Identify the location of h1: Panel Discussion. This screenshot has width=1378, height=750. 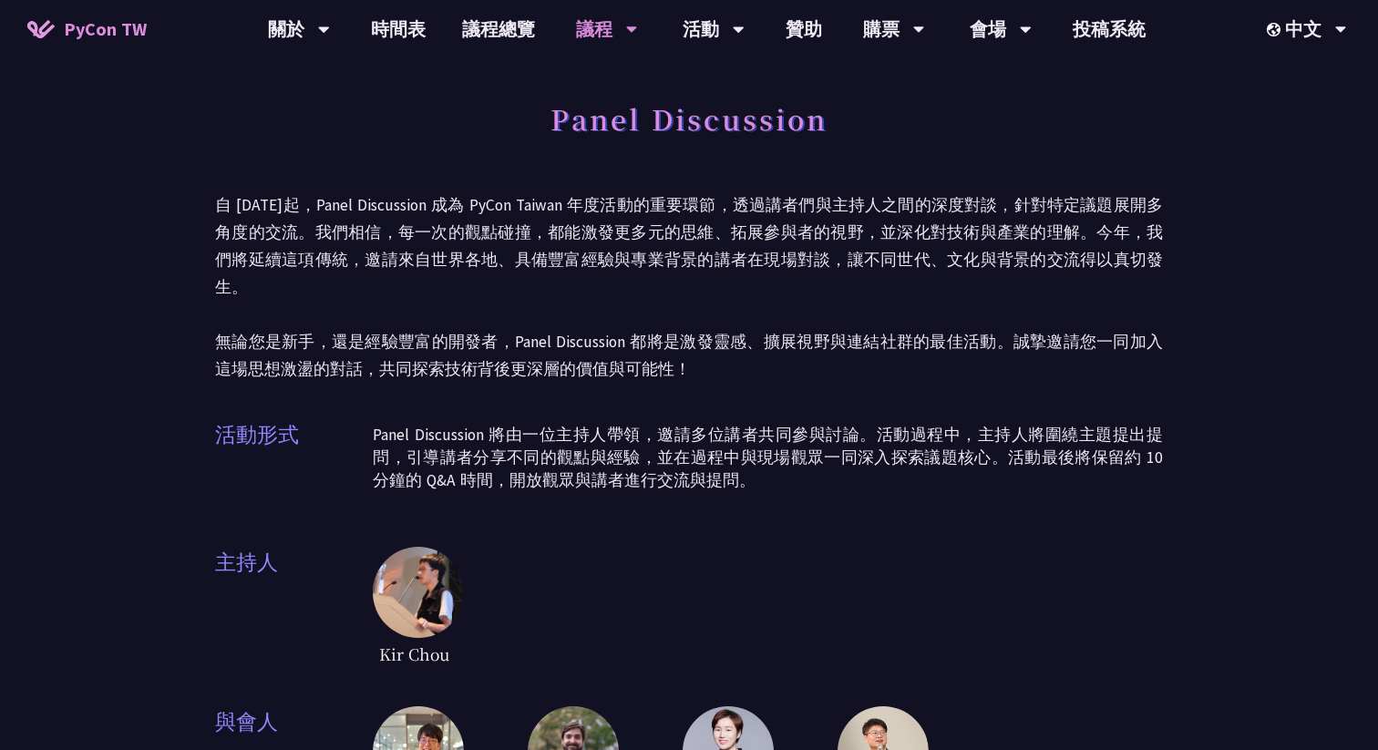
(689, 118).